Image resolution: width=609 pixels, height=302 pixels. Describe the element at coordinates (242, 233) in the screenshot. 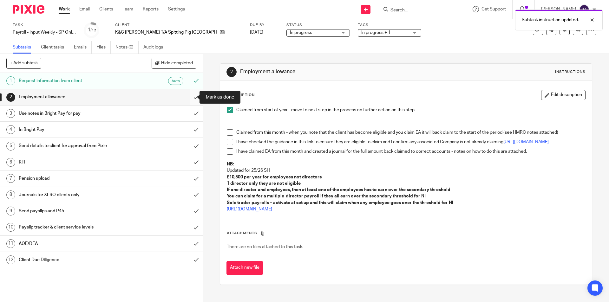

I see `span: Attachments` at that location.